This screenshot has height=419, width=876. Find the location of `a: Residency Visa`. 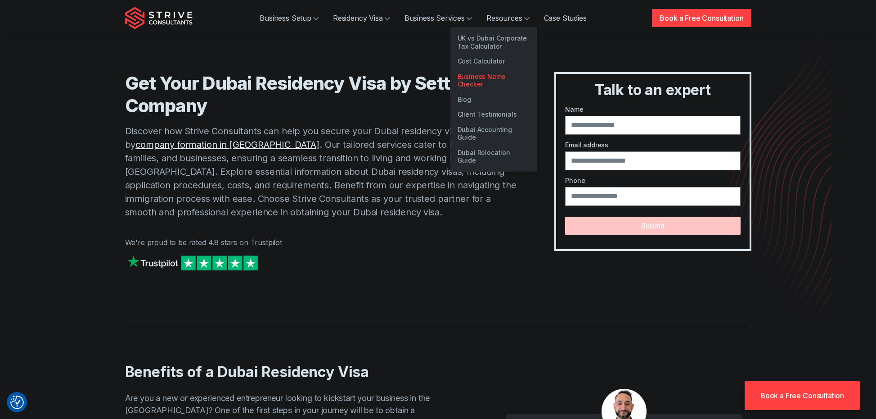

a: Residency Visa is located at coordinates (361, 18).